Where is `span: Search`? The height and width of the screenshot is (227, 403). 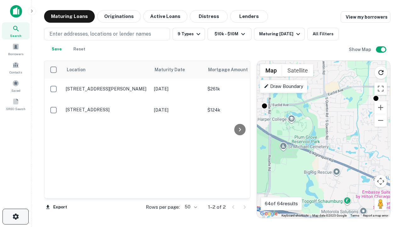
span: Search is located at coordinates (16, 36).